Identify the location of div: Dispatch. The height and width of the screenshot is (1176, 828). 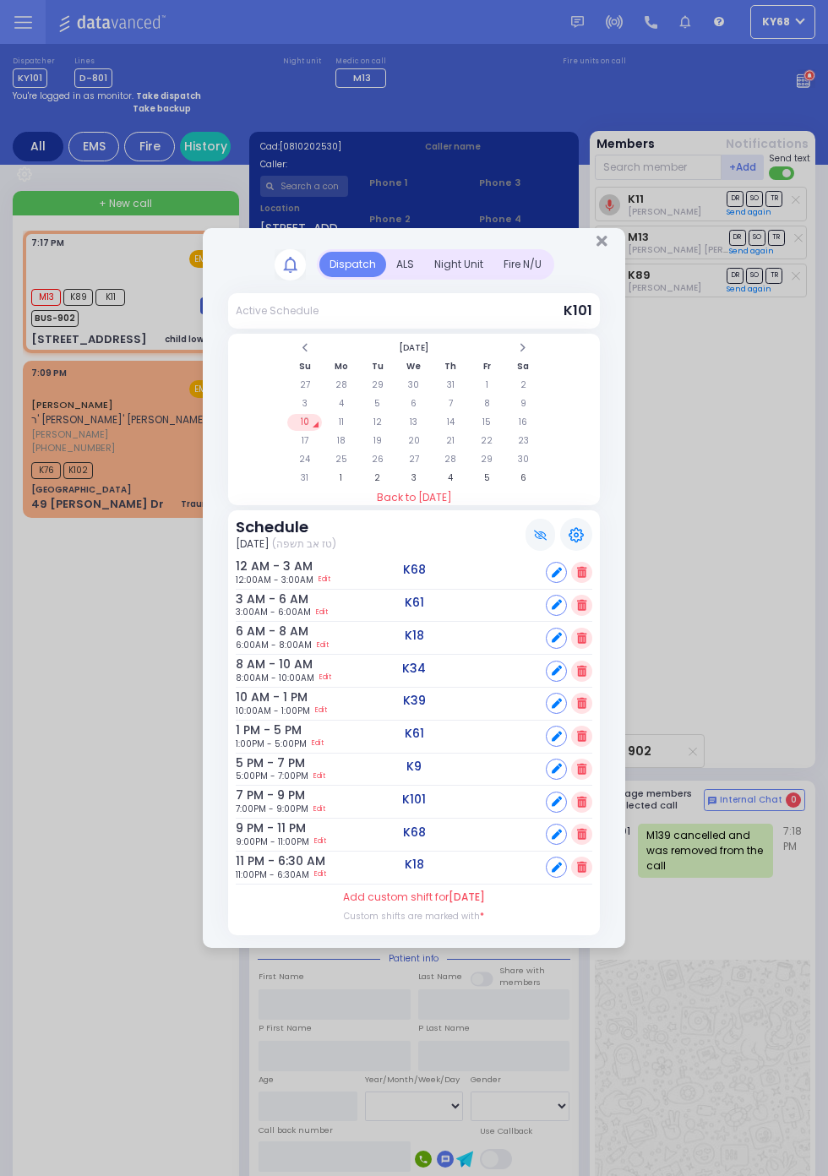
(352, 264).